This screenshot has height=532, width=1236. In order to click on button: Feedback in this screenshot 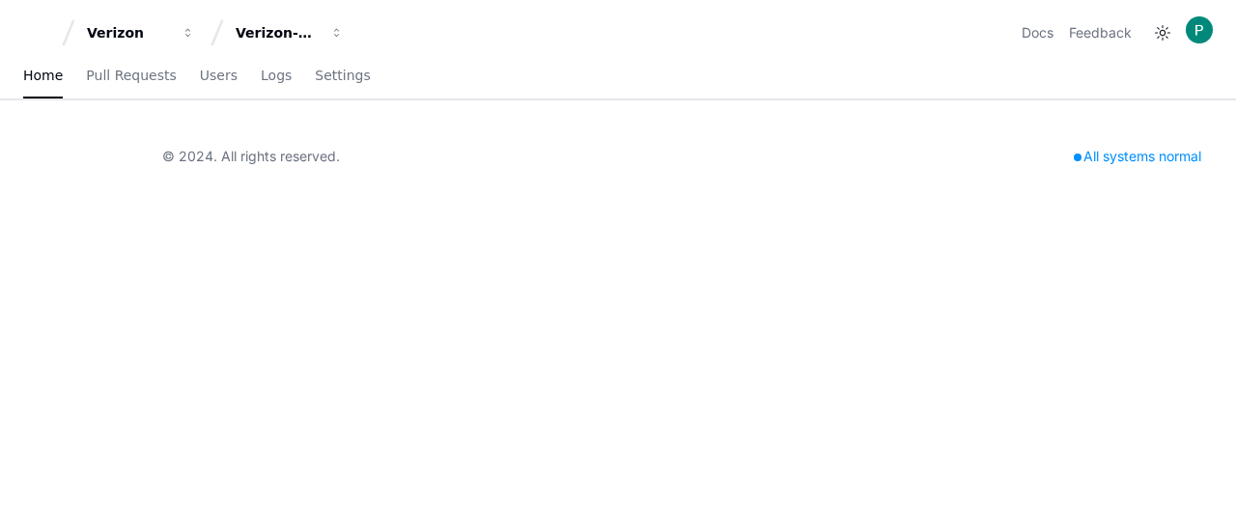, I will do `click(1100, 33)`.